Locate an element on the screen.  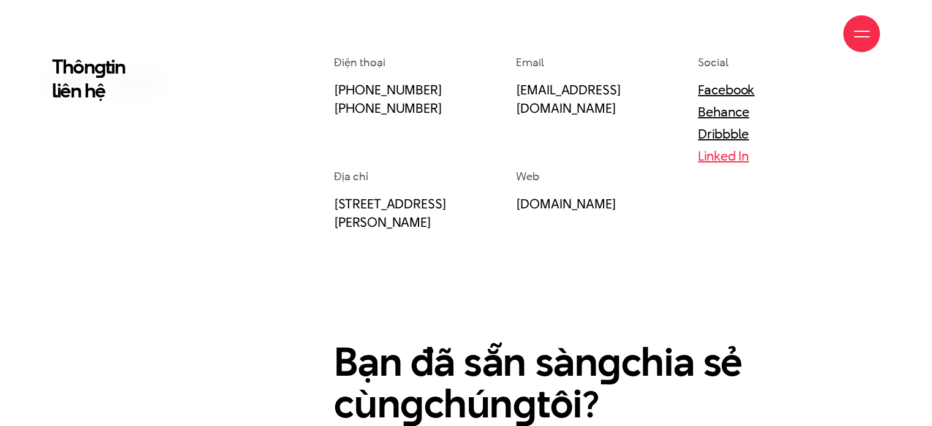
a: Behance is located at coordinates (723, 112).